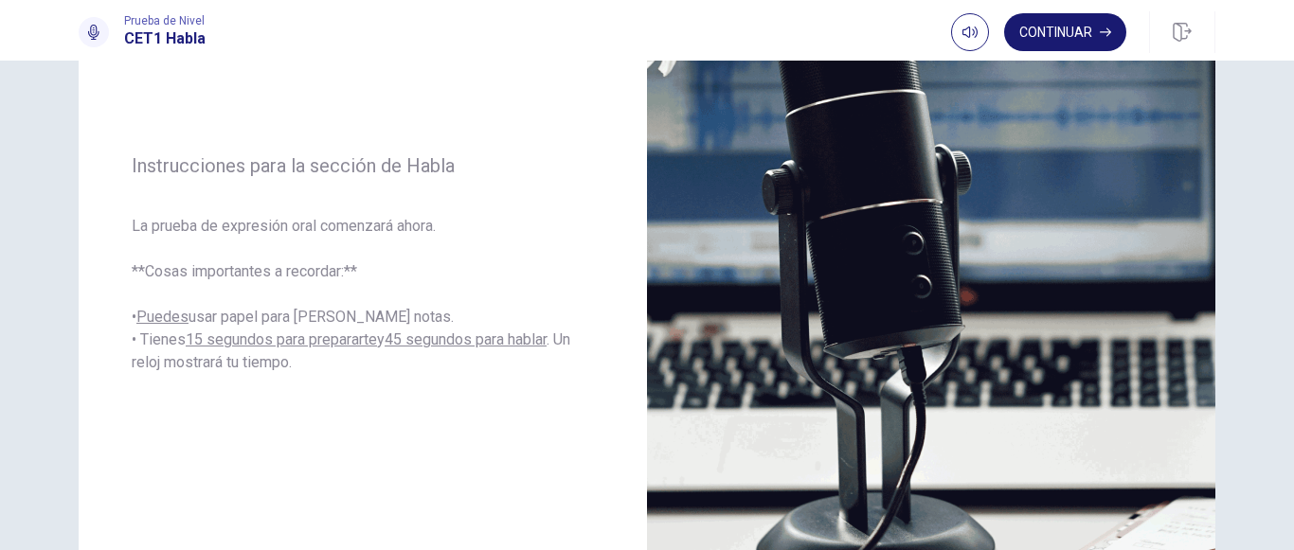  I want to click on u: Puedes, so click(162, 316).